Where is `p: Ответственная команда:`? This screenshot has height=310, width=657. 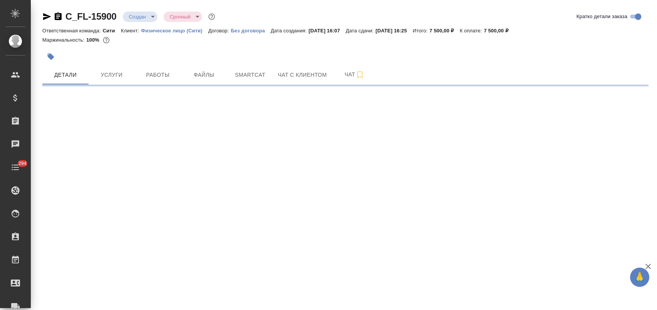
p: Ответственная команда: is located at coordinates (72, 30).